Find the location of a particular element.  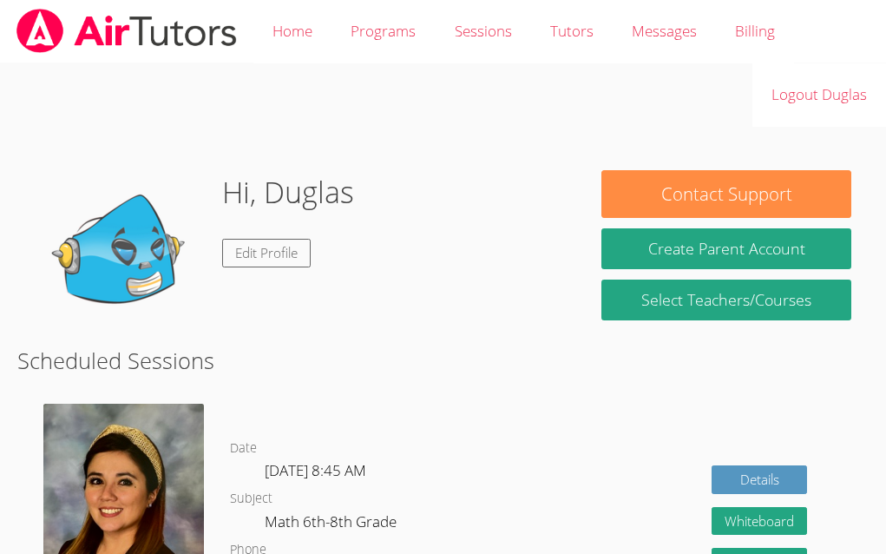

button: Contact Support is located at coordinates (726, 193).